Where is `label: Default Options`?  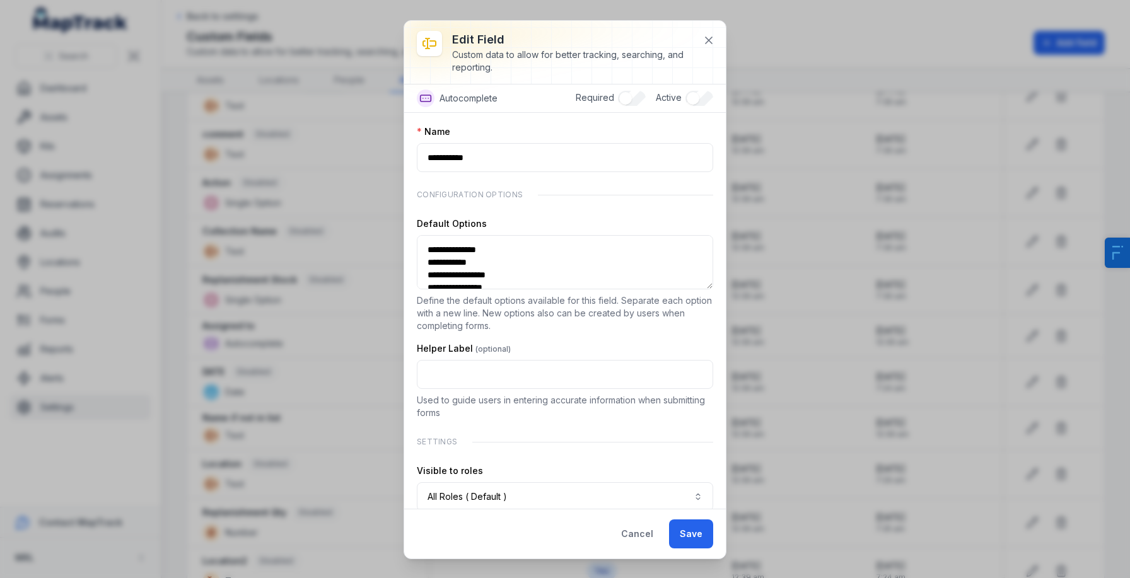
label: Default Options is located at coordinates (451, 224).